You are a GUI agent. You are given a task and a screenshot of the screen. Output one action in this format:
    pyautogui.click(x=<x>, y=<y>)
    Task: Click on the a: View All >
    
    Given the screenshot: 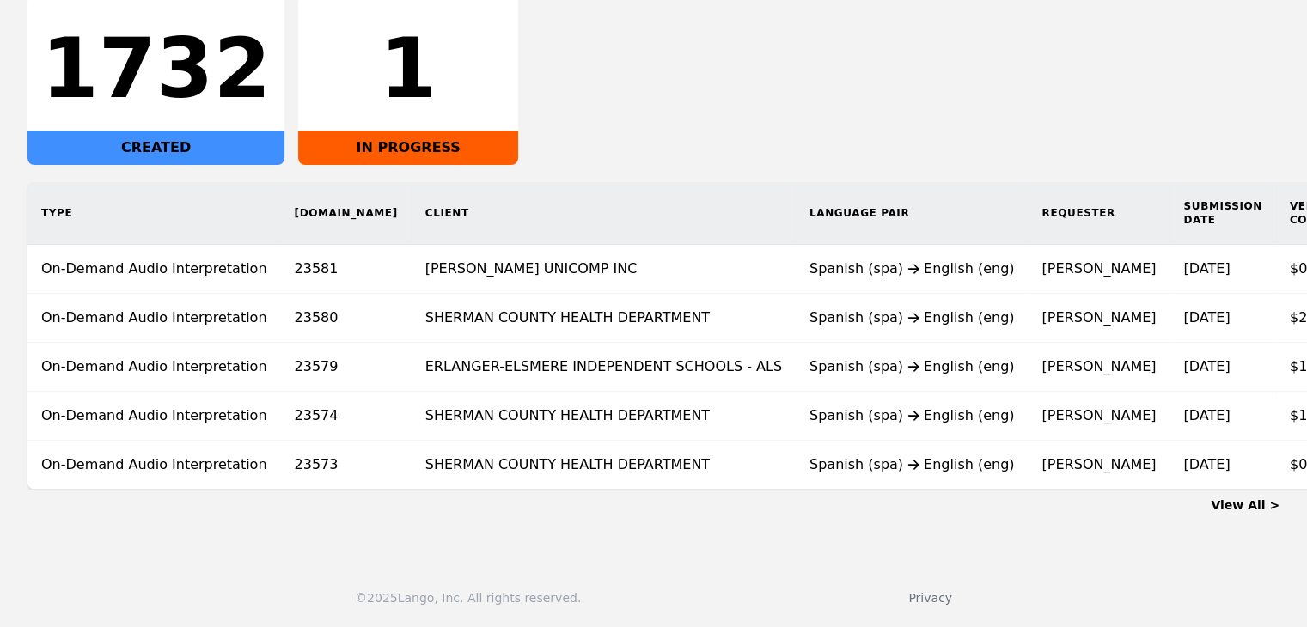 What is the action you would take?
    pyautogui.click(x=1245, y=505)
    